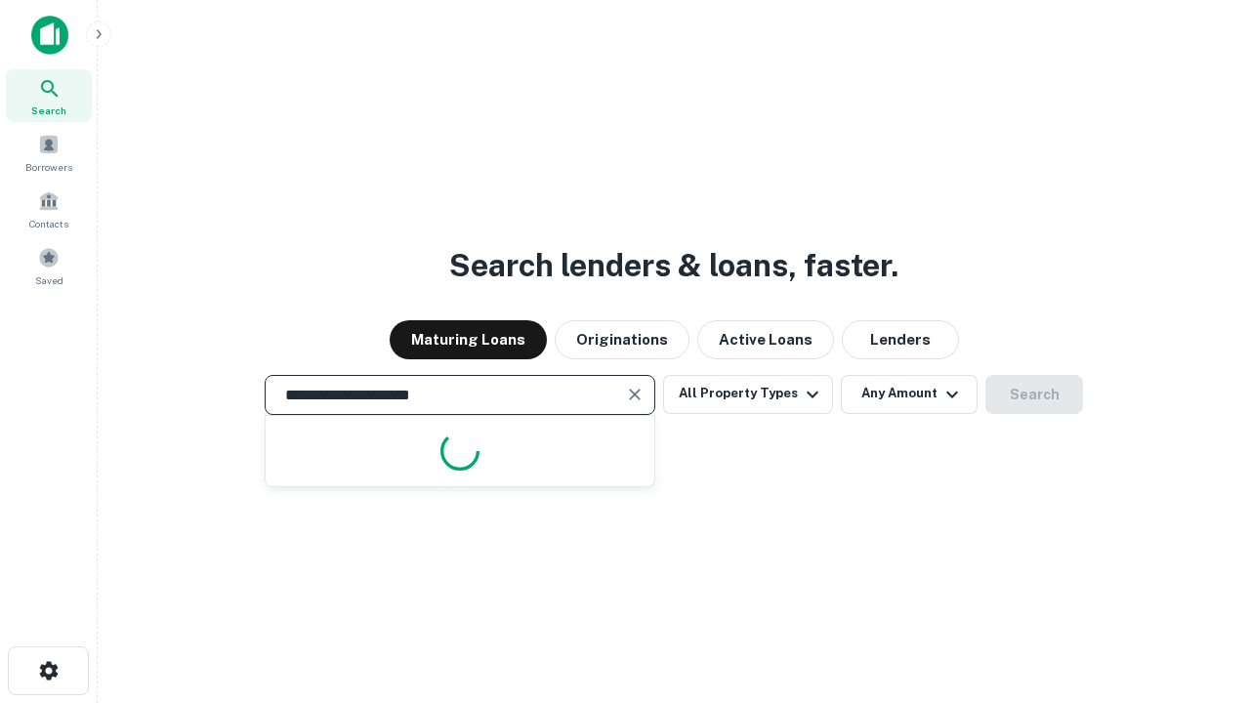  Describe the element at coordinates (49, 96) in the screenshot. I see `a: Search` at that location.